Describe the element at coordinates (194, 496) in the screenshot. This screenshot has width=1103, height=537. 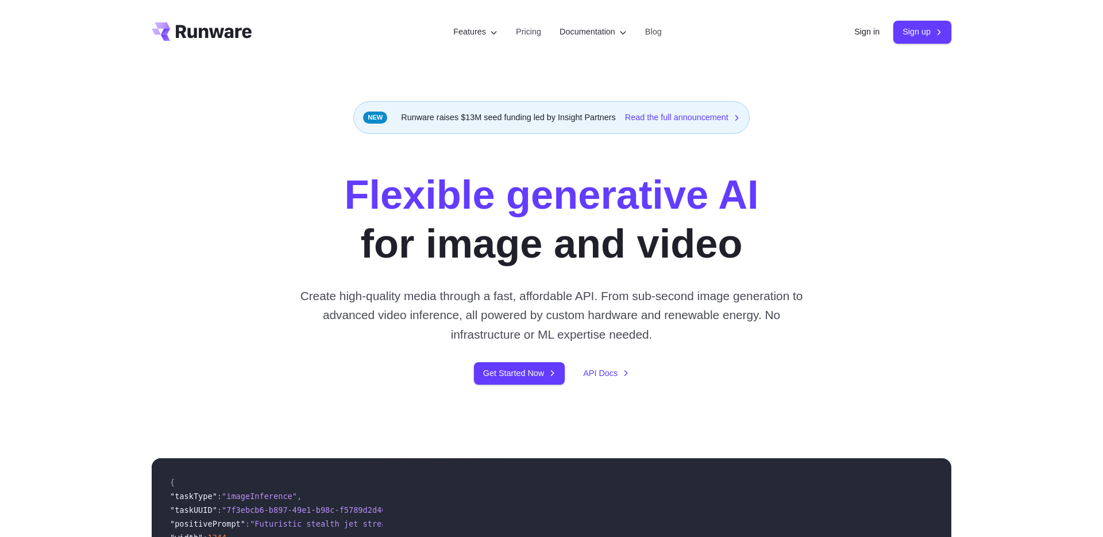
I see `span: "taskType"` at that location.